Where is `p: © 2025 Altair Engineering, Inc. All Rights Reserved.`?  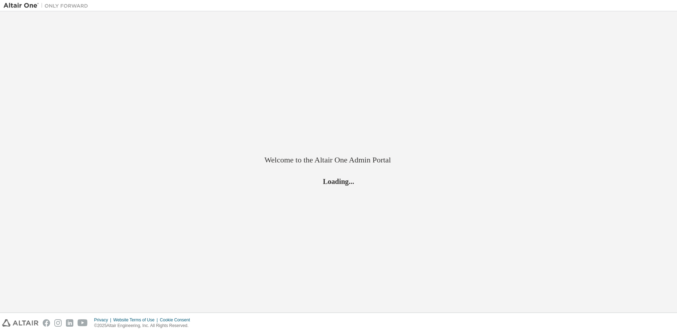 p: © 2025 Altair Engineering, Inc. All Rights Reserved. is located at coordinates (144, 326).